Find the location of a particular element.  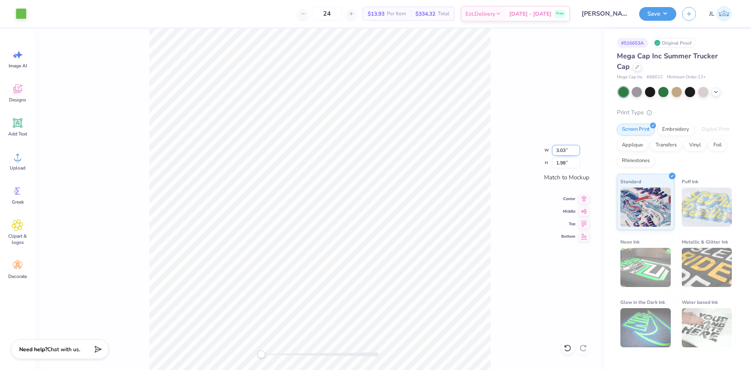

span: Minimum Order: 12 + is located at coordinates (687, 77).